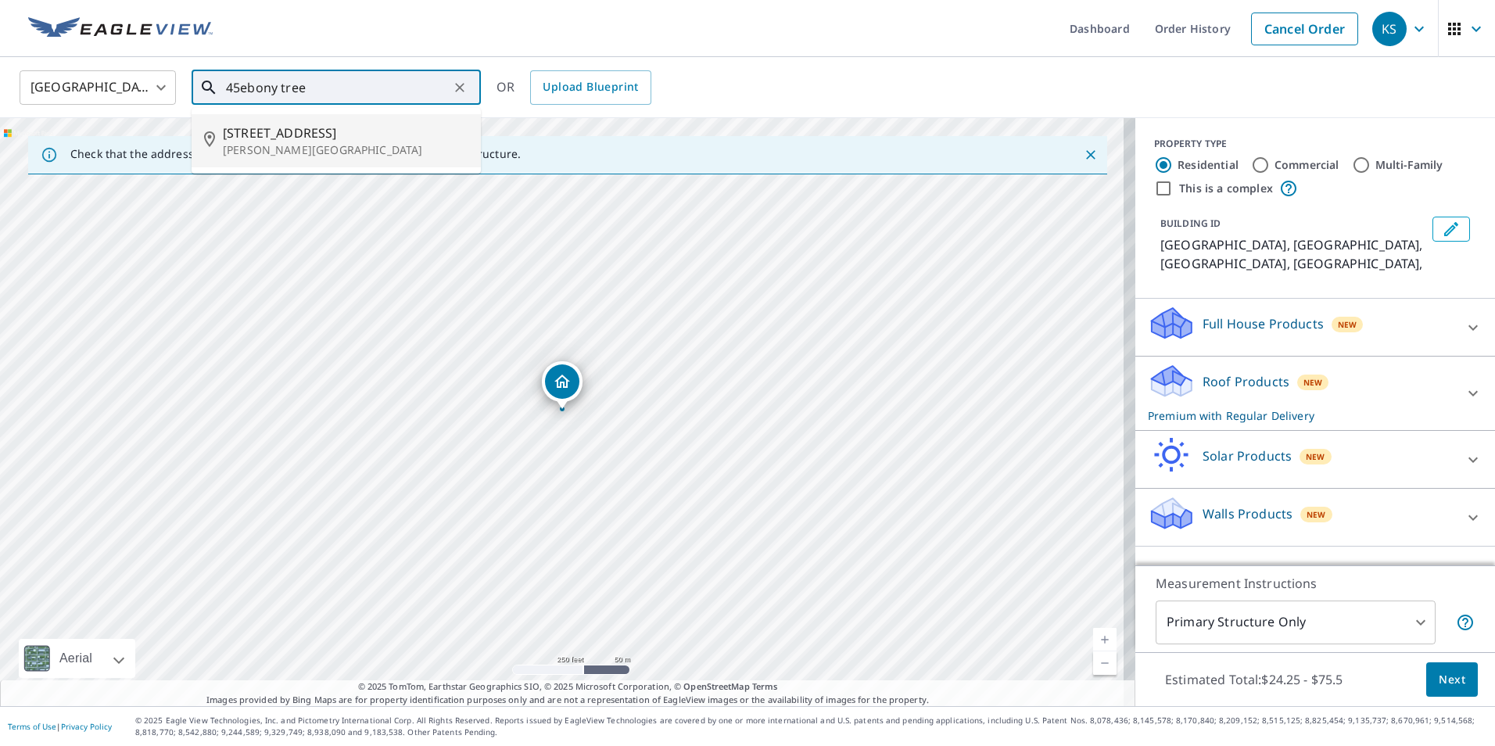  Describe the element at coordinates (1247, 514) in the screenshot. I see `p: Walls Products` at that location.